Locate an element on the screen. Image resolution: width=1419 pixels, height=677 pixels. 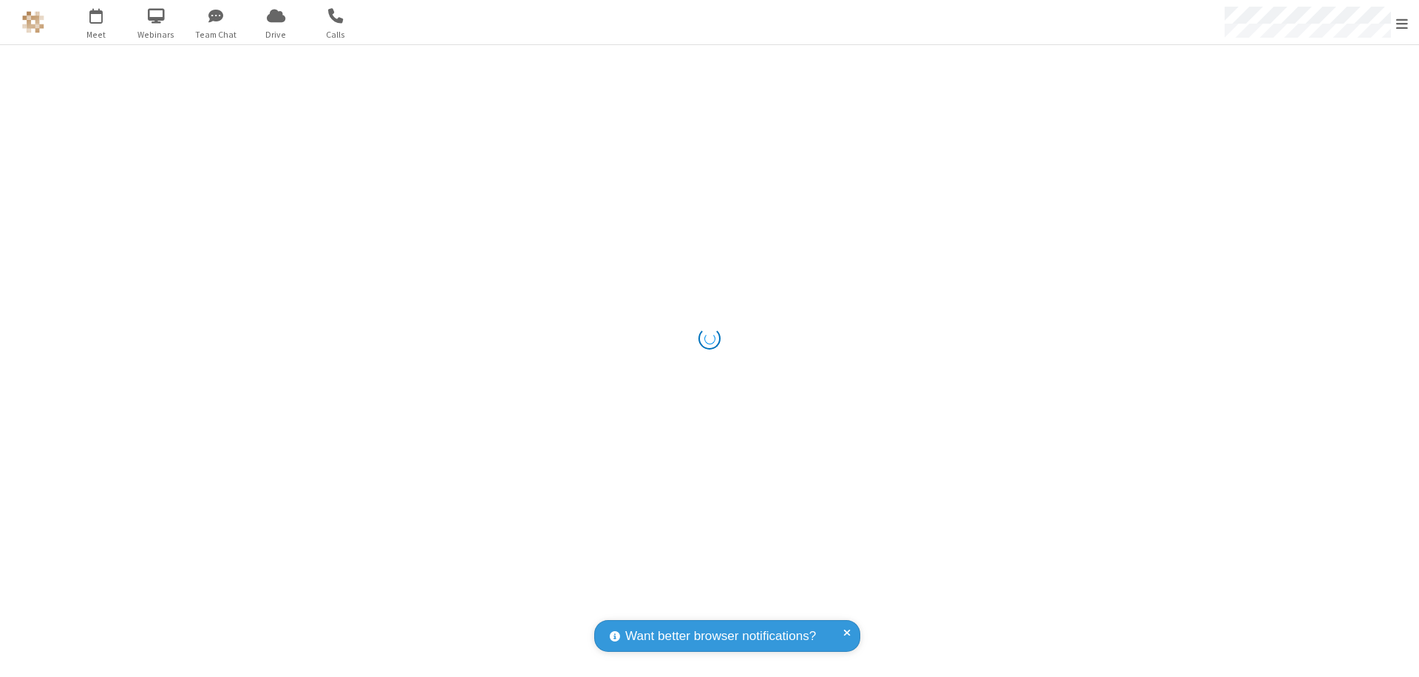
span: Meet is located at coordinates (96, 35).